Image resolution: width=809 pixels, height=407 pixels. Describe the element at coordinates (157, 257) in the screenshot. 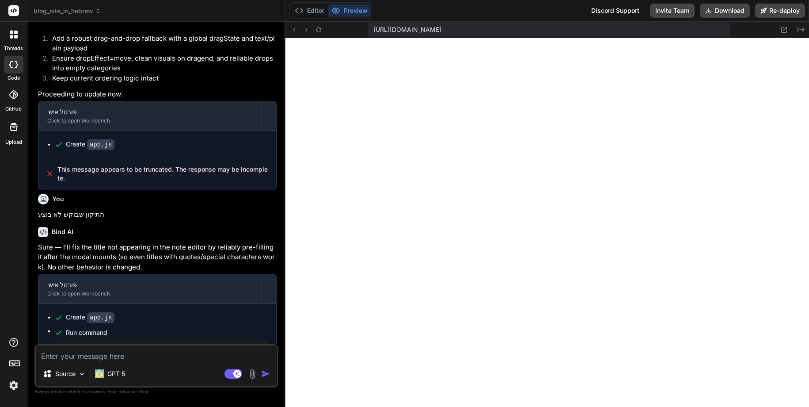

I see `p: Sure — I’ll fix the title not appearing in the note editor by reliably pre-filling it after the m...` at that location.